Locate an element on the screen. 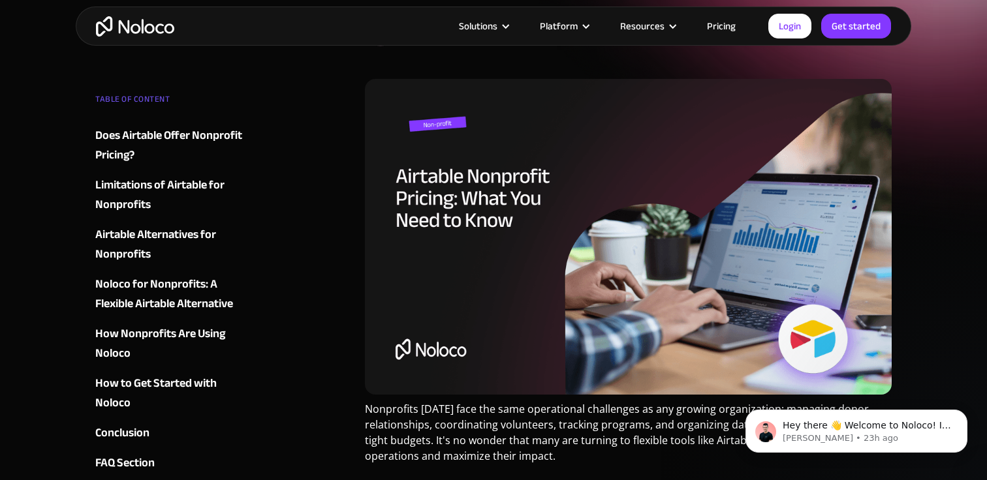 This screenshot has height=480, width=987. a: Pricing is located at coordinates (721, 26).